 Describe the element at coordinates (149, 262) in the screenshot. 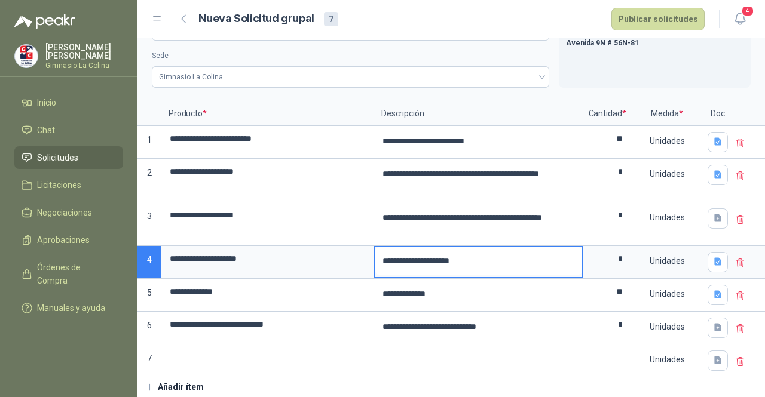

I see `p: 4` at that location.